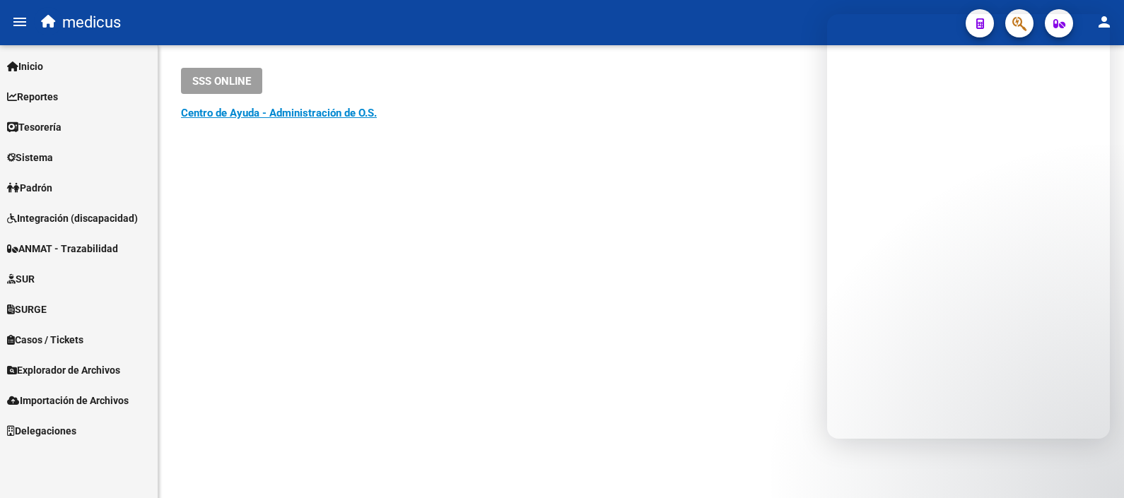  What do you see at coordinates (30, 158) in the screenshot?
I see `span: Sistema` at bounding box center [30, 158].